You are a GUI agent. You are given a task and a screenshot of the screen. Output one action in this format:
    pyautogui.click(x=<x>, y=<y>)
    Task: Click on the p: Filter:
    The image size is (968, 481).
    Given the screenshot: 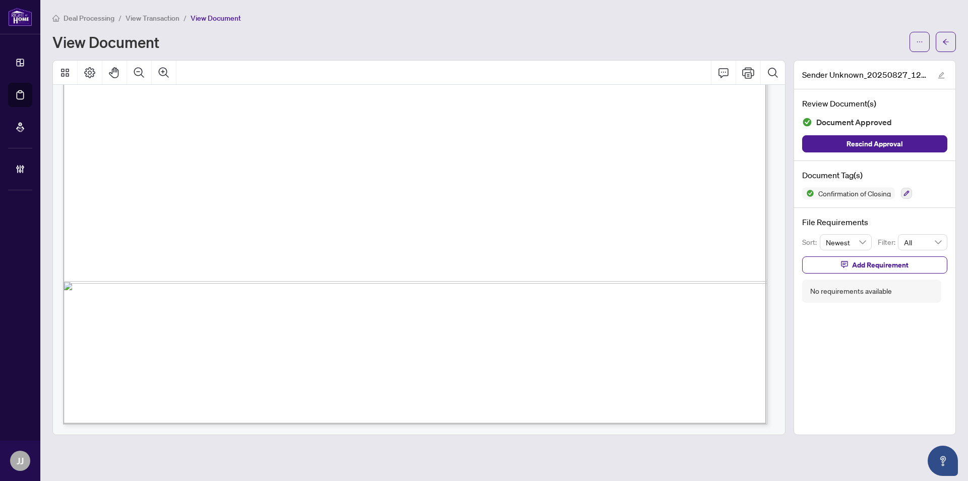 What is the action you would take?
    pyautogui.click(x=888, y=242)
    